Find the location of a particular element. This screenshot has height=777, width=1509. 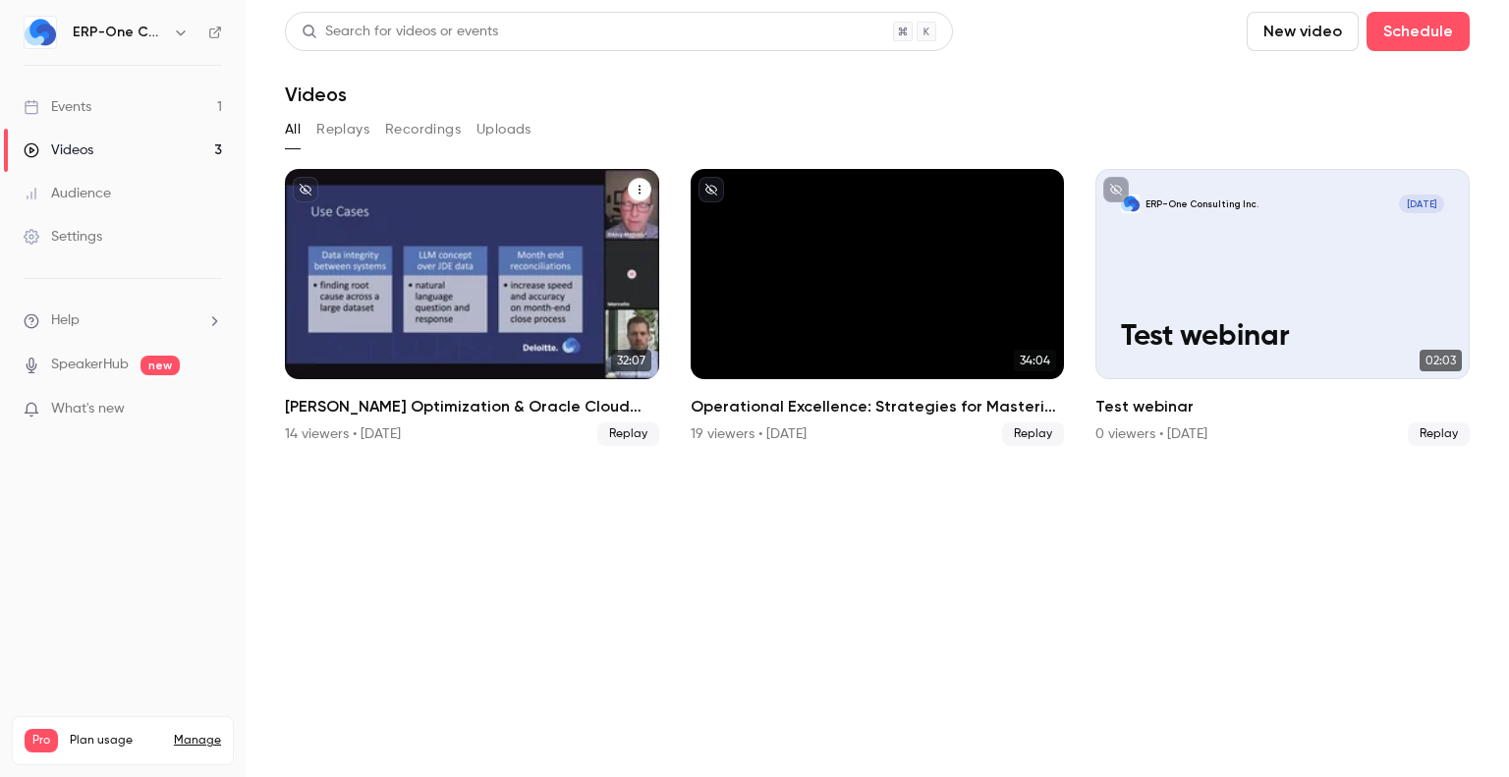

p: Test webinar is located at coordinates (1282, 337).